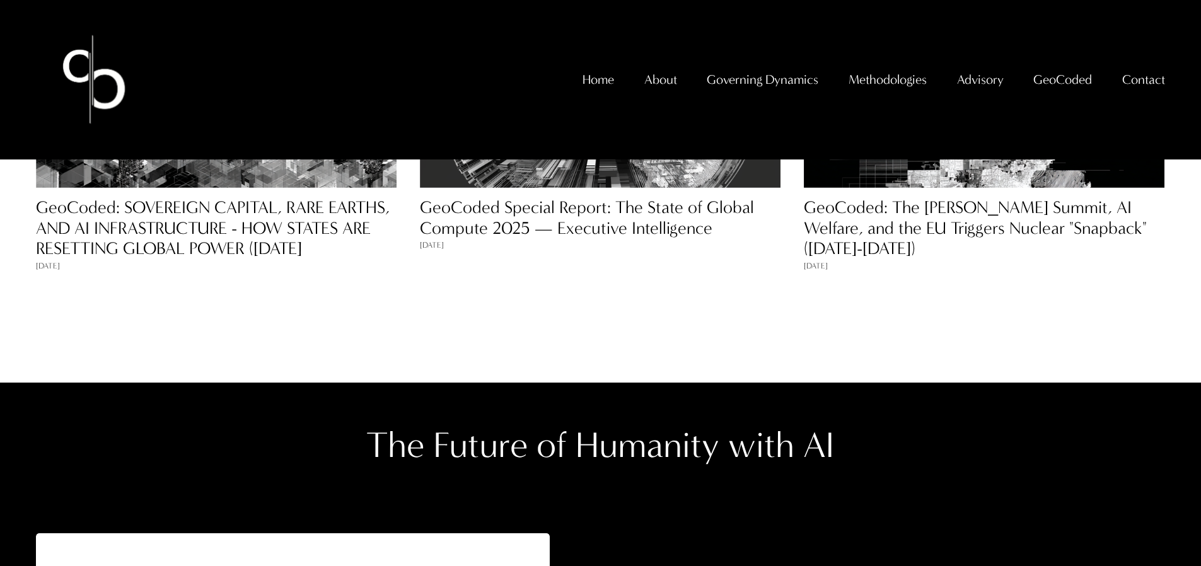 The height and width of the screenshot is (566, 1201). What do you see at coordinates (598, 79) in the screenshot?
I see `a: Home` at bounding box center [598, 79].